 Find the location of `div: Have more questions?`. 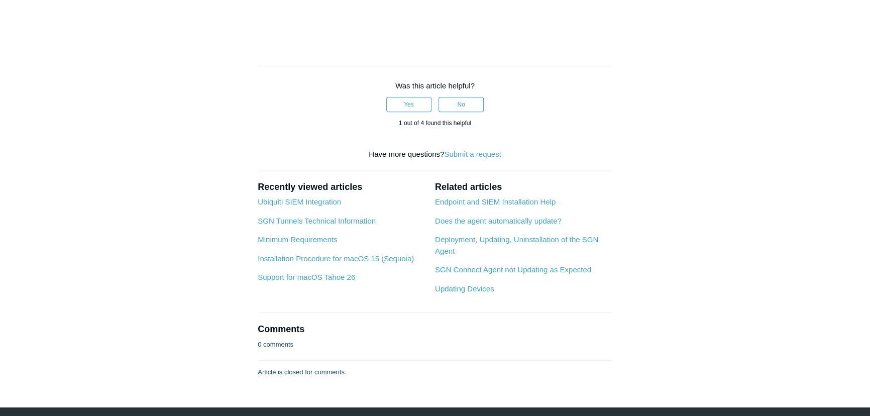

div: Have more questions? is located at coordinates (435, 154).